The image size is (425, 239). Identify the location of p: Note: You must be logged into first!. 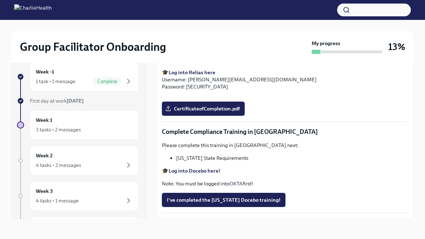
(285, 183).